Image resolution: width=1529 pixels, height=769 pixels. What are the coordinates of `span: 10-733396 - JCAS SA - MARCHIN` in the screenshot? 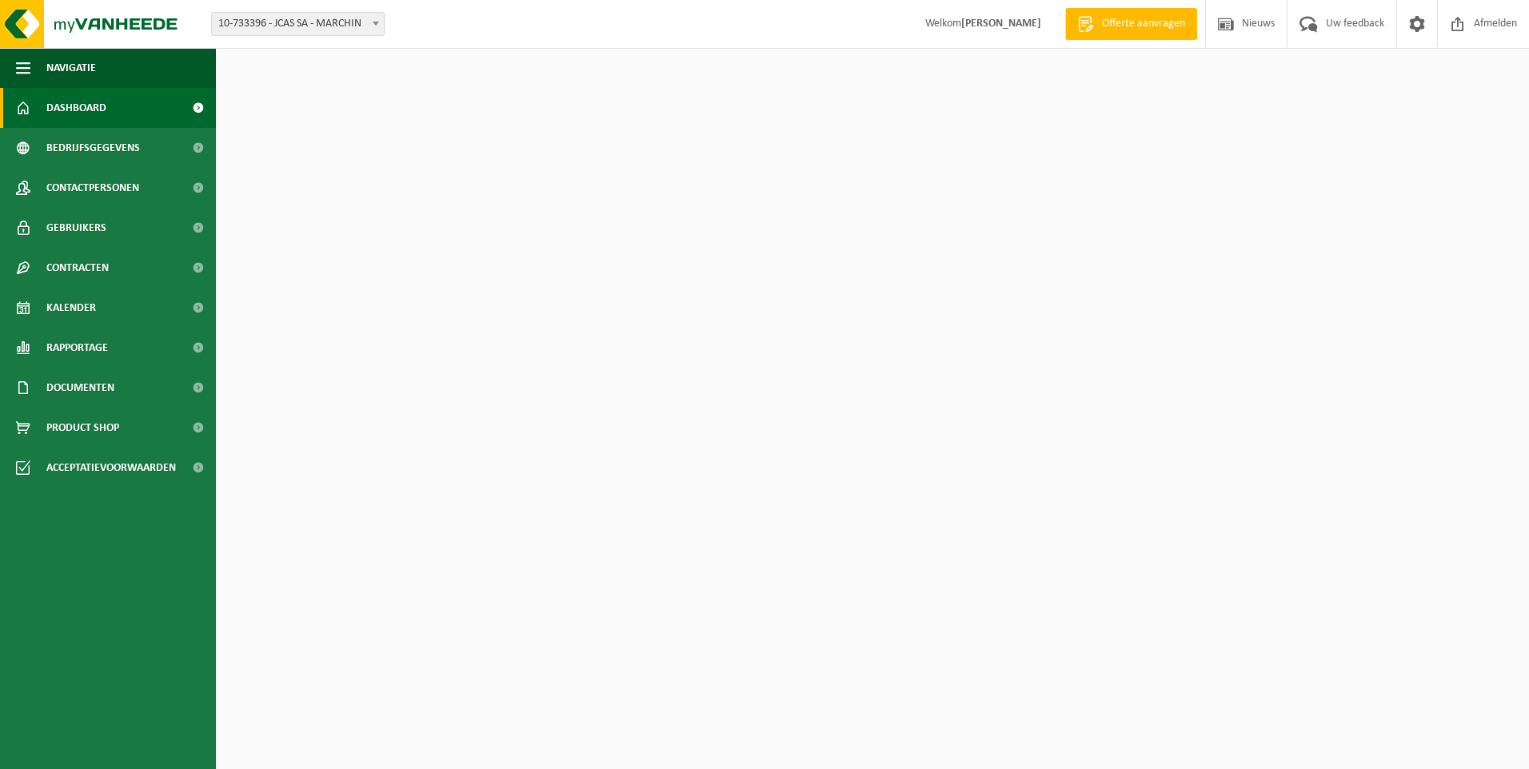 It's located at (297, 24).